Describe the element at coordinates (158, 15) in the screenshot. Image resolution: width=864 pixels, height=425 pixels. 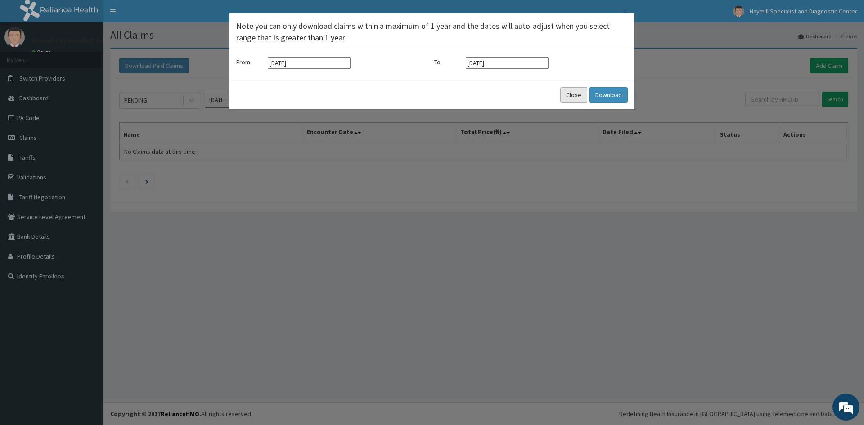
I see `div: Minimize live chat window` at that location.